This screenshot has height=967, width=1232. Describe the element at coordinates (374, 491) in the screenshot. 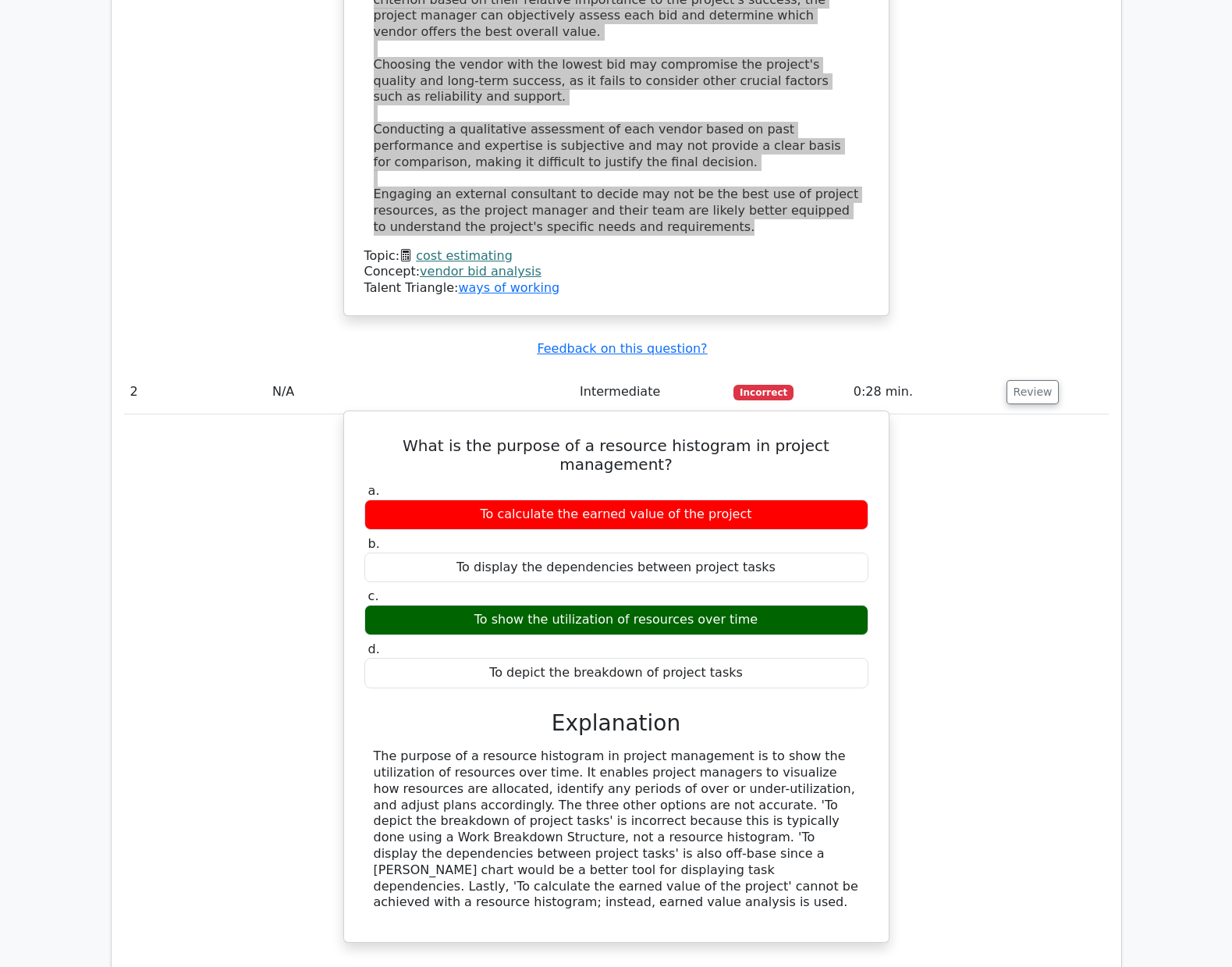

I see `span: a.` at that location.